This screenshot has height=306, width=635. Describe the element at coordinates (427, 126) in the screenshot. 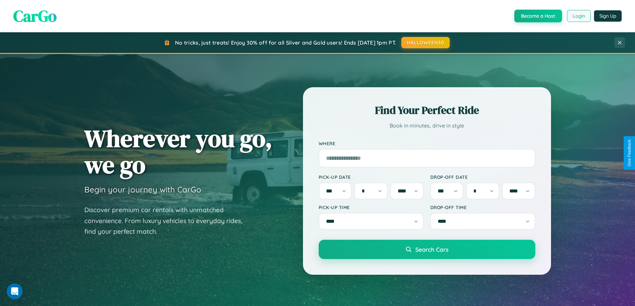

I see `p: Book in minutes, drive in style` at that location.